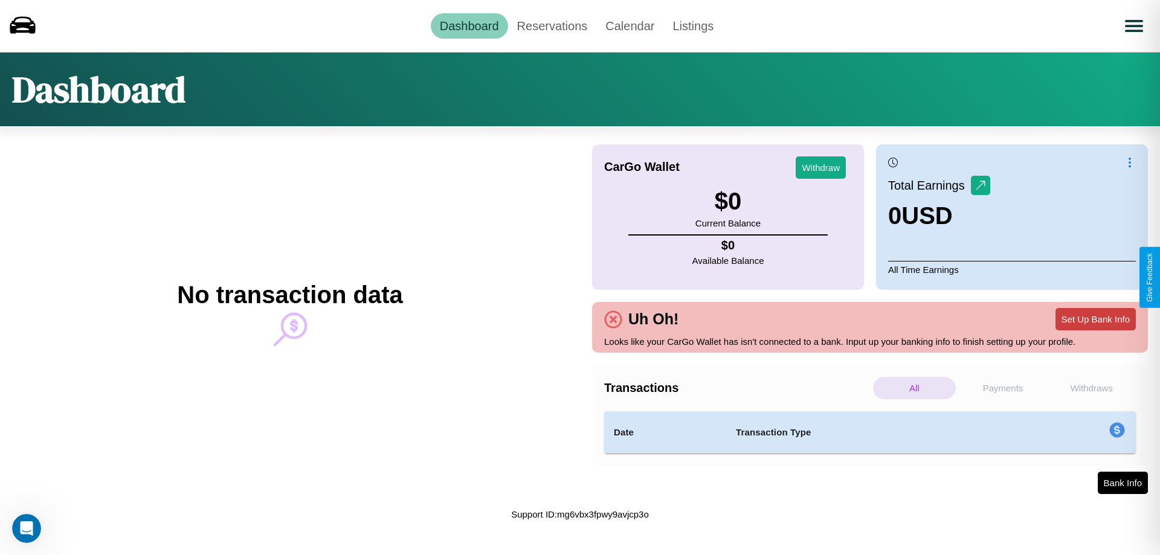 The width and height of the screenshot is (1160, 555). Describe the element at coordinates (98, 89) in the screenshot. I see `h1: Dashboard` at that location.